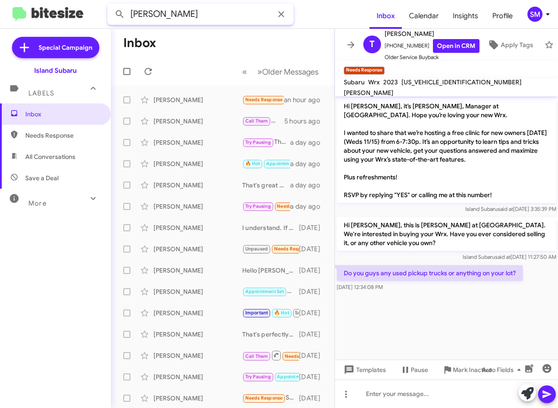  Describe the element at coordinates (266, 206) in the screenshot. I see `div: Yes Ty I'll be in touch in a few months` at that location.